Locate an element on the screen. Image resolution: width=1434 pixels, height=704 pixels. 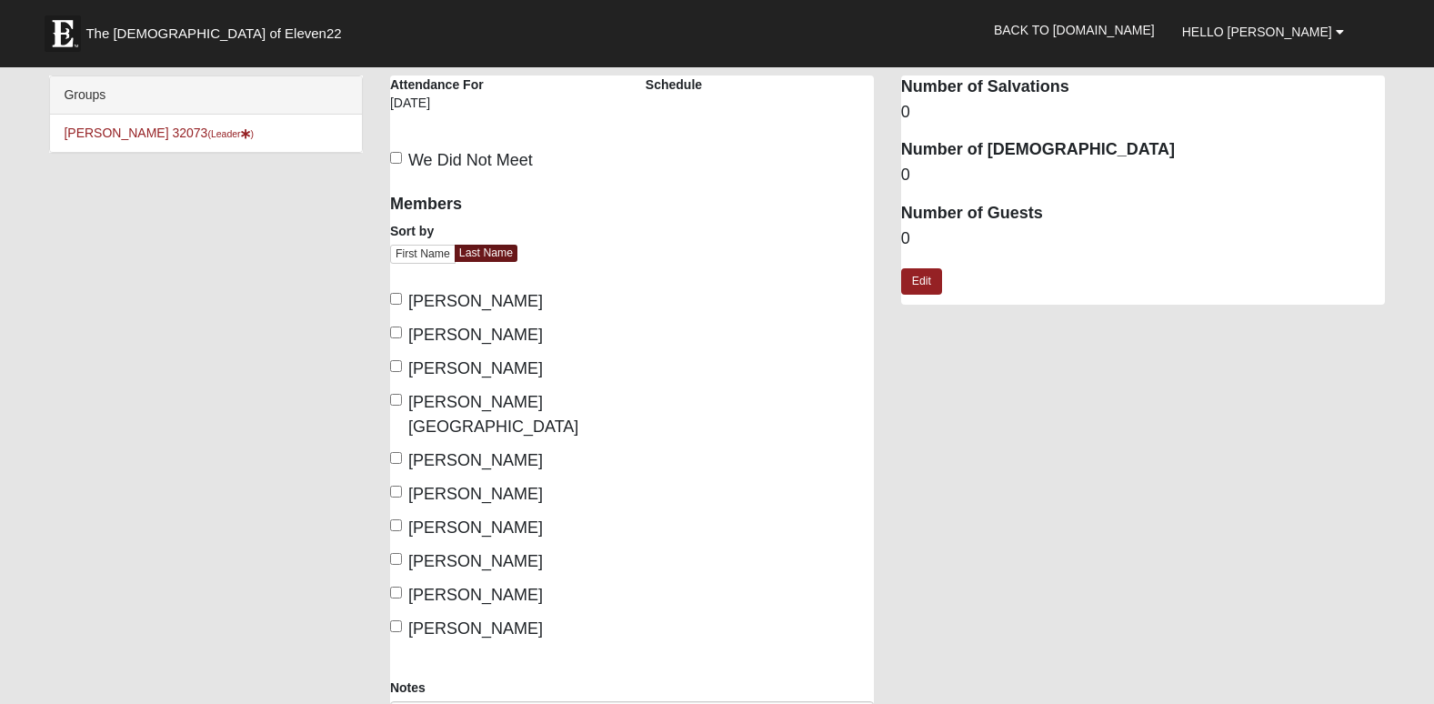
span: We Did Not Meet is located at coordinates (470, 160).